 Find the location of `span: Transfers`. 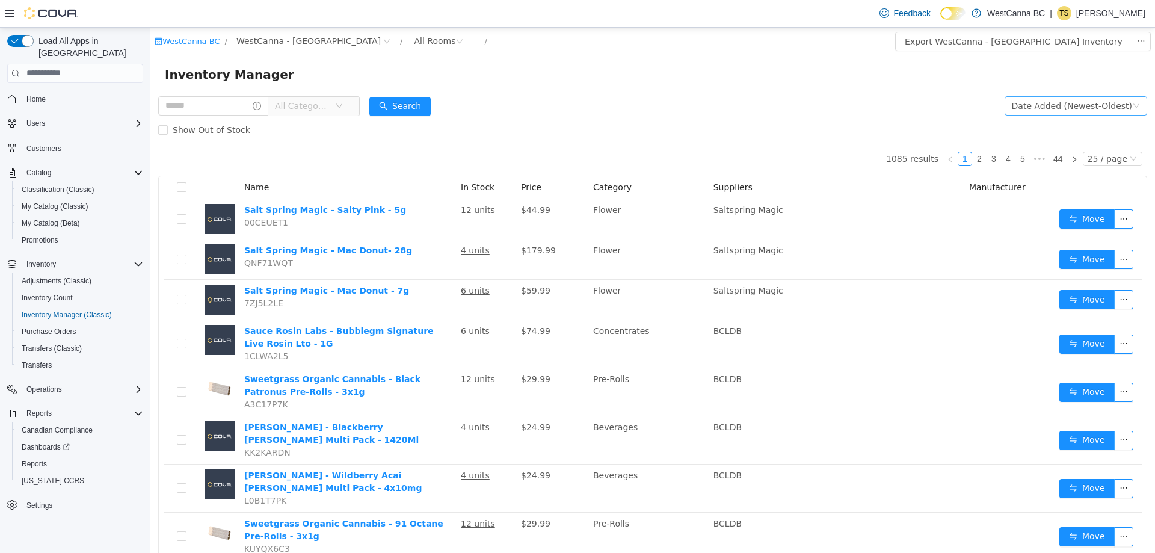

span: Transfers is located at coordinates (80, 365).